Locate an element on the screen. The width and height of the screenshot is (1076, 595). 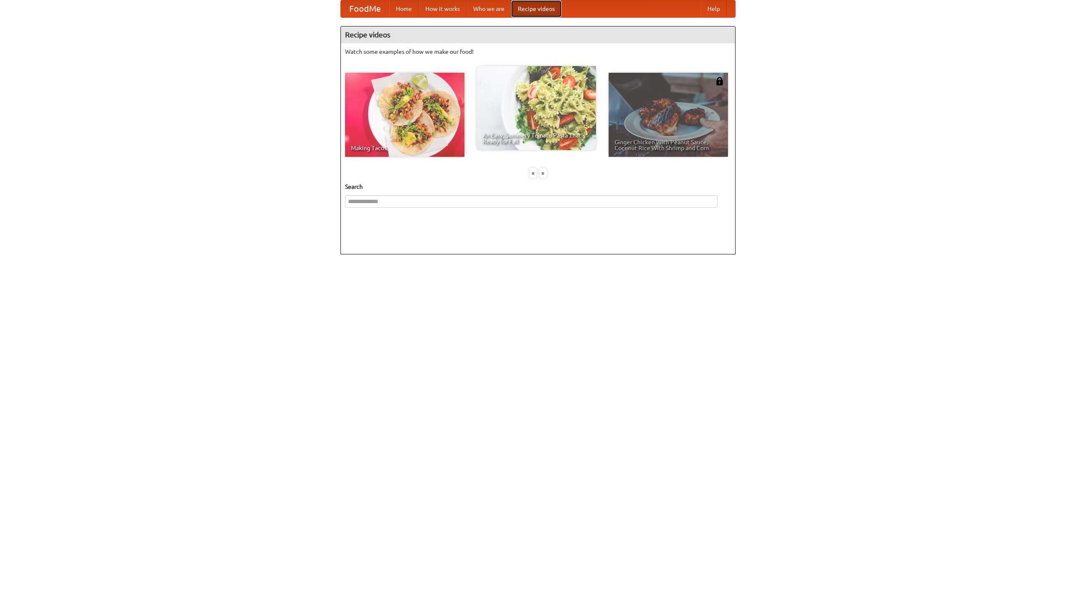
h5: Search is located at coordinates (538, 187).